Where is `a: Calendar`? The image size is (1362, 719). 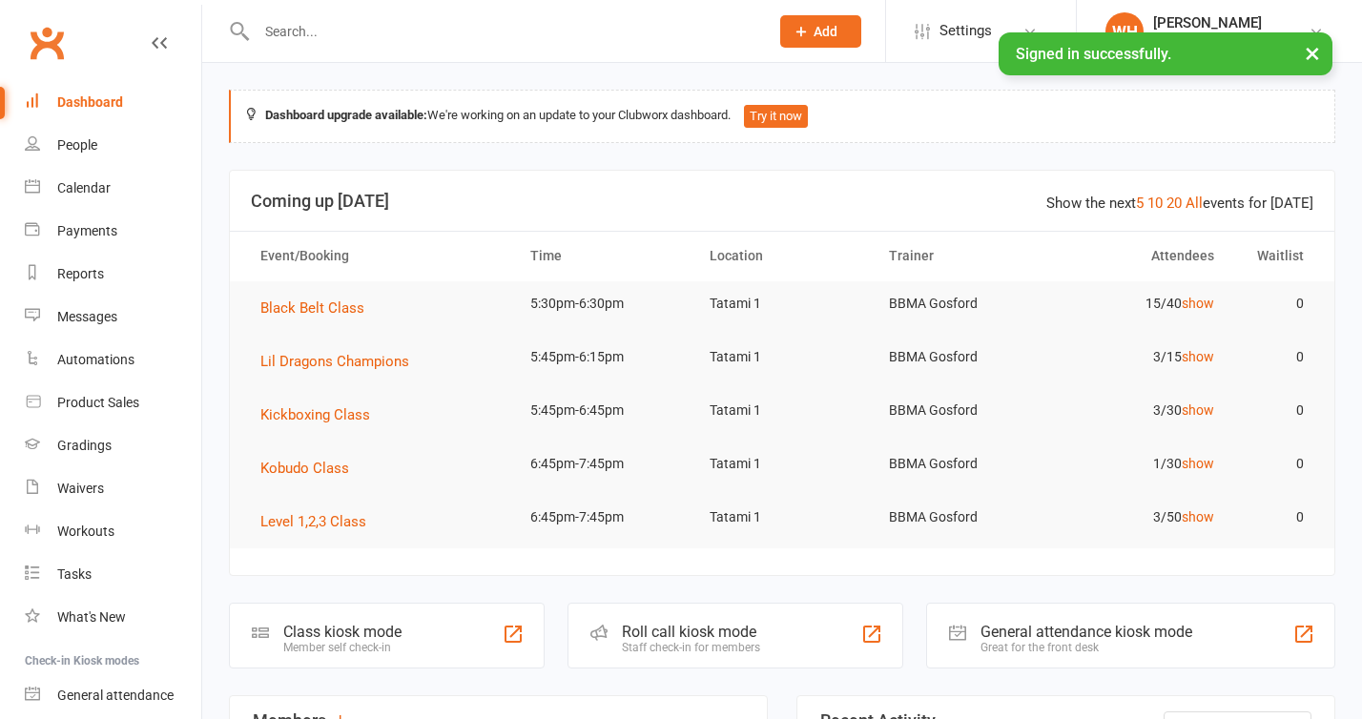
a: Calendar is located at coordinates (113, 188).